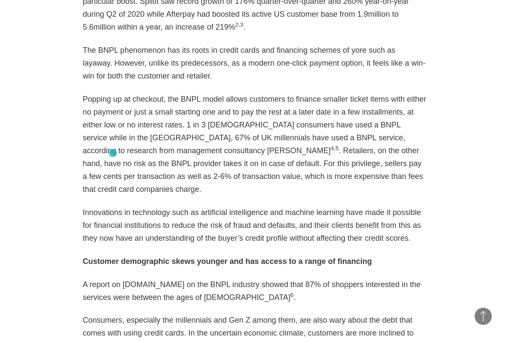  Describe the element at coordinates (254, 144) in the screenshot. I see `p: Popping up at checkout, the BNPL model allows customers to finance smaller ticket items with eith...` at that location.